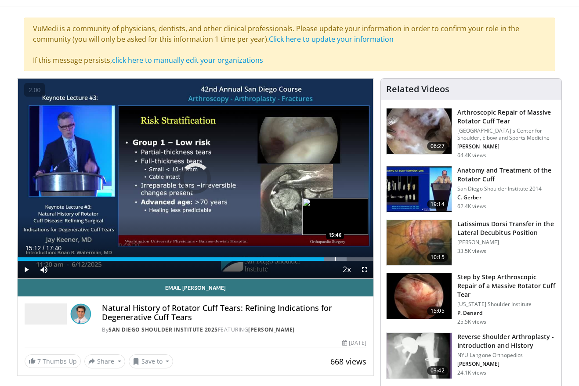 This screenshot has width=579, height=386. I want to click on img: 281021_0002_1.png.150x105_q85_crop-smart_upscale.jpg, so click(419, 131).